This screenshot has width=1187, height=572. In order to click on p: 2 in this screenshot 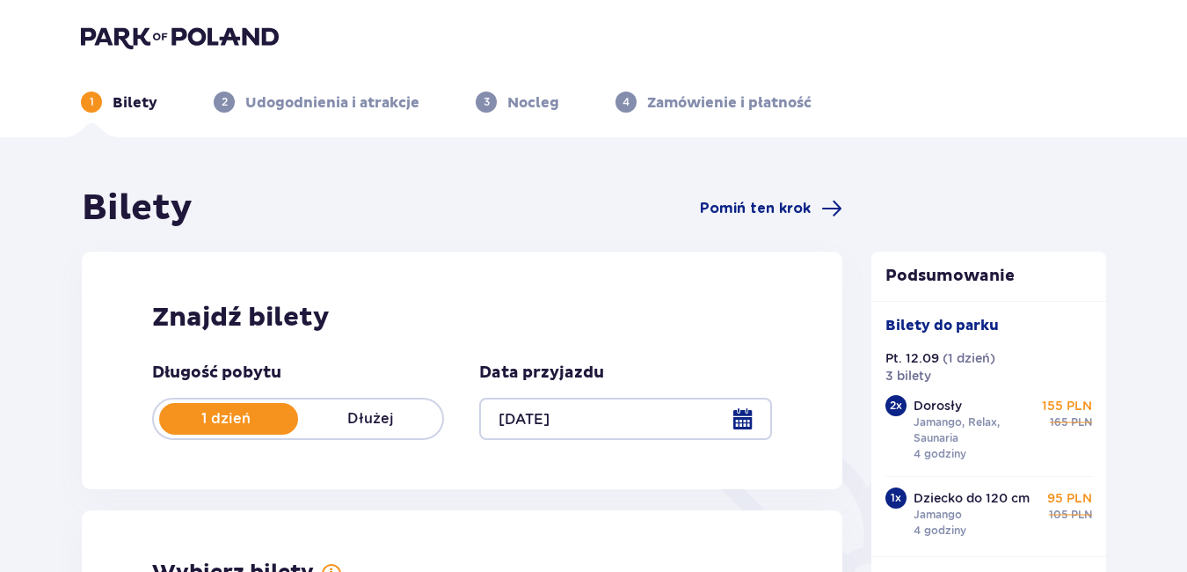, I will do `click(224, 102)`.